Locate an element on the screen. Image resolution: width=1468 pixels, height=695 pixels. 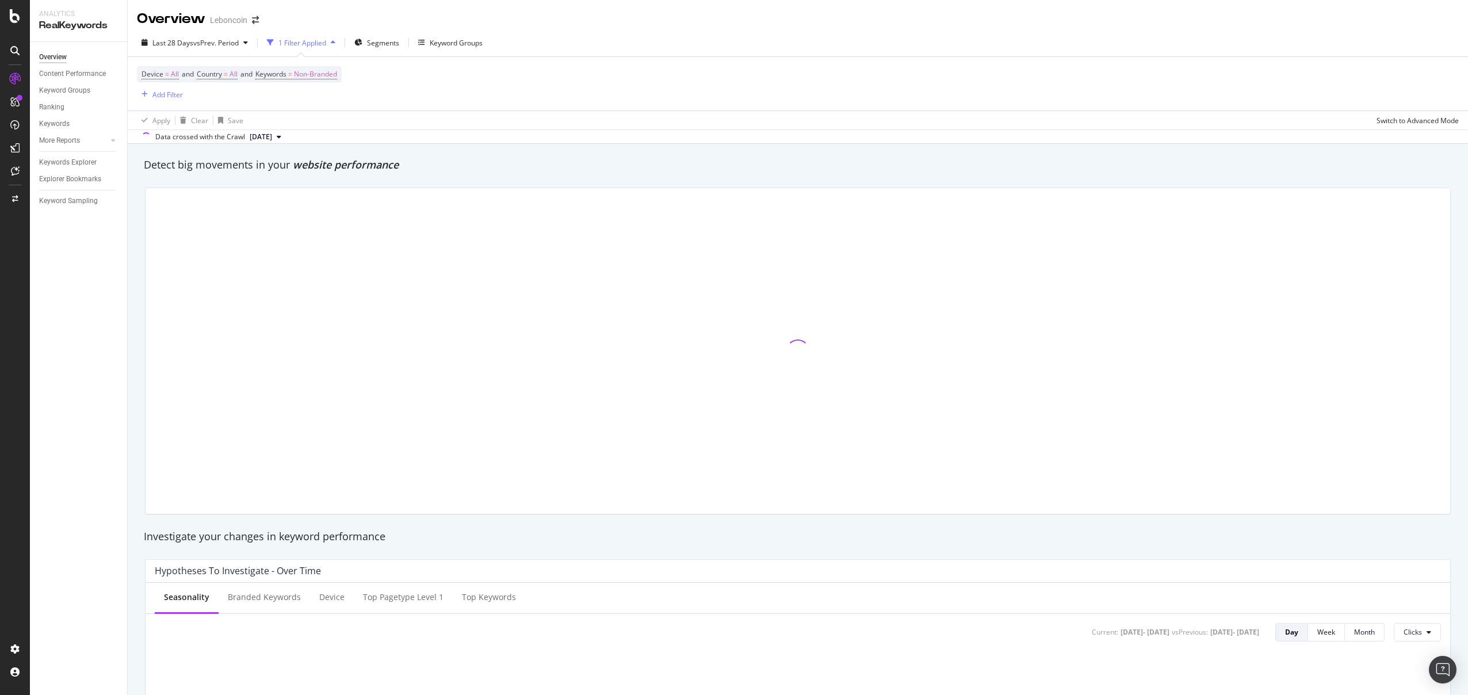
div: Keyword Sampling is located at coordinates (68, 201).